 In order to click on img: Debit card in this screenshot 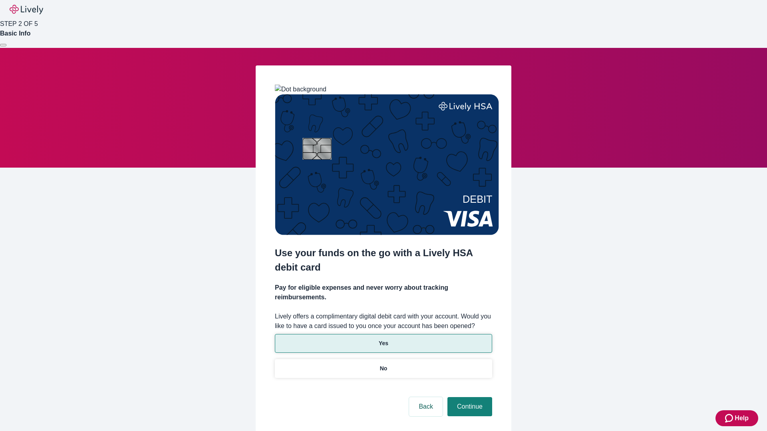, I will do `click(387, 165)`.